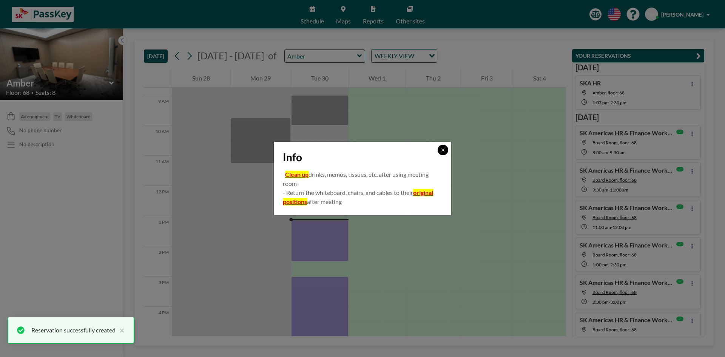 The height and width of the screenshot is (357, 725). Describe the element at coordinates (120, 330) in the screenshot. I see `button: close` at that location.